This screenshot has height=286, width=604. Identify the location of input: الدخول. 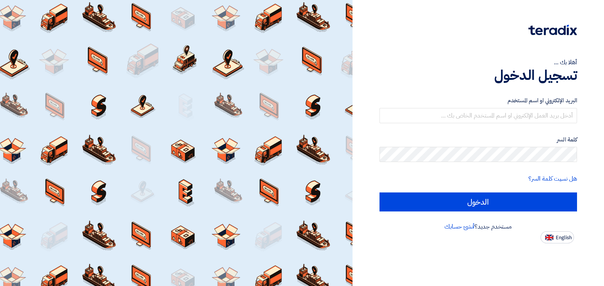
(478, 202).